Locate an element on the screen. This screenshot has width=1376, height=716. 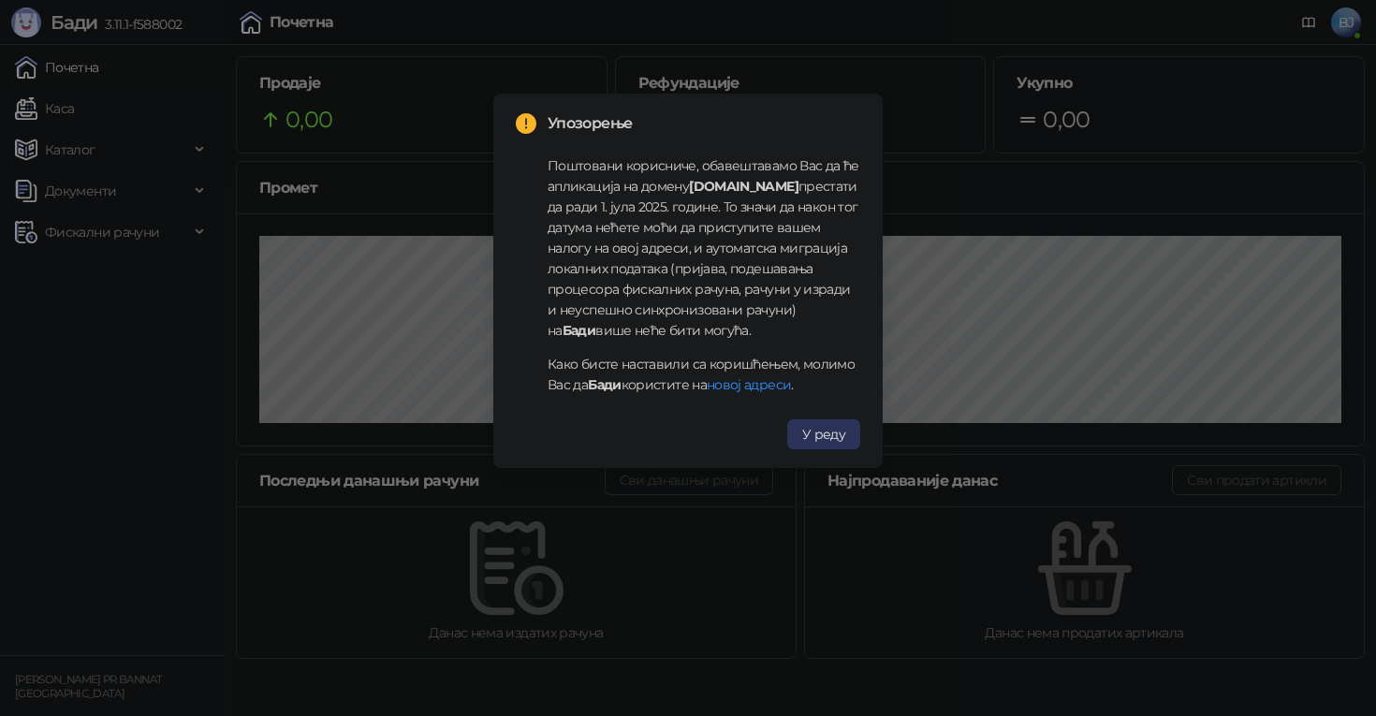
span: Упозорење is located at coordinates (704, 124).